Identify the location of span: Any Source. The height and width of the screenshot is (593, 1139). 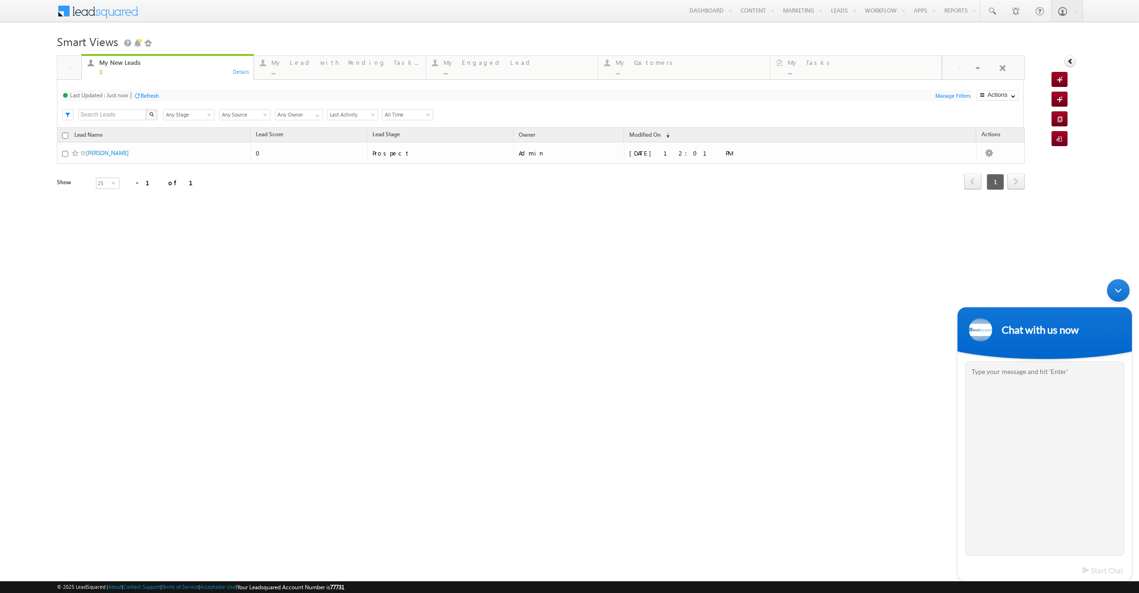
(243, 115).